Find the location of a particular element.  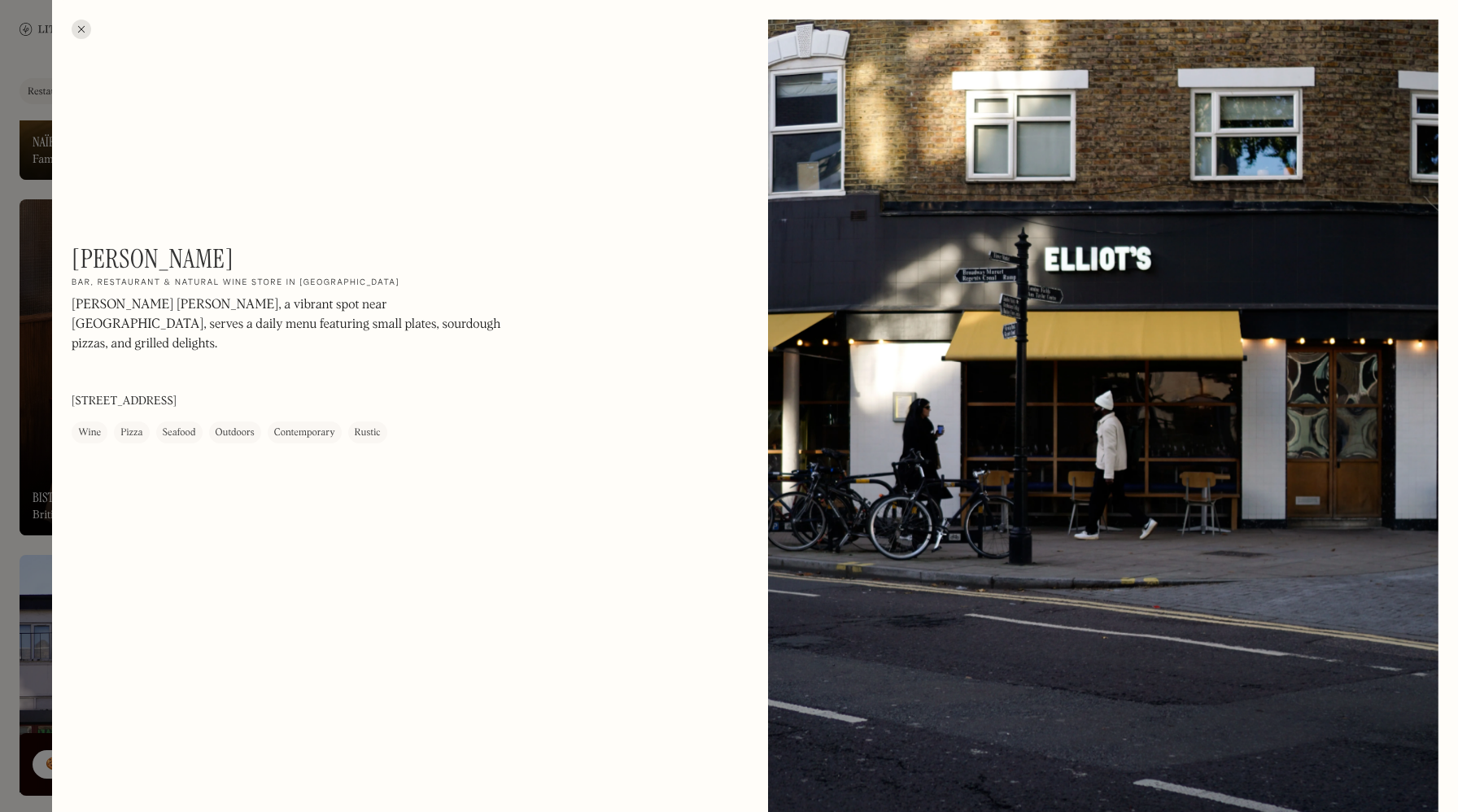

div: Seafood is located at coordinates (179, 433).